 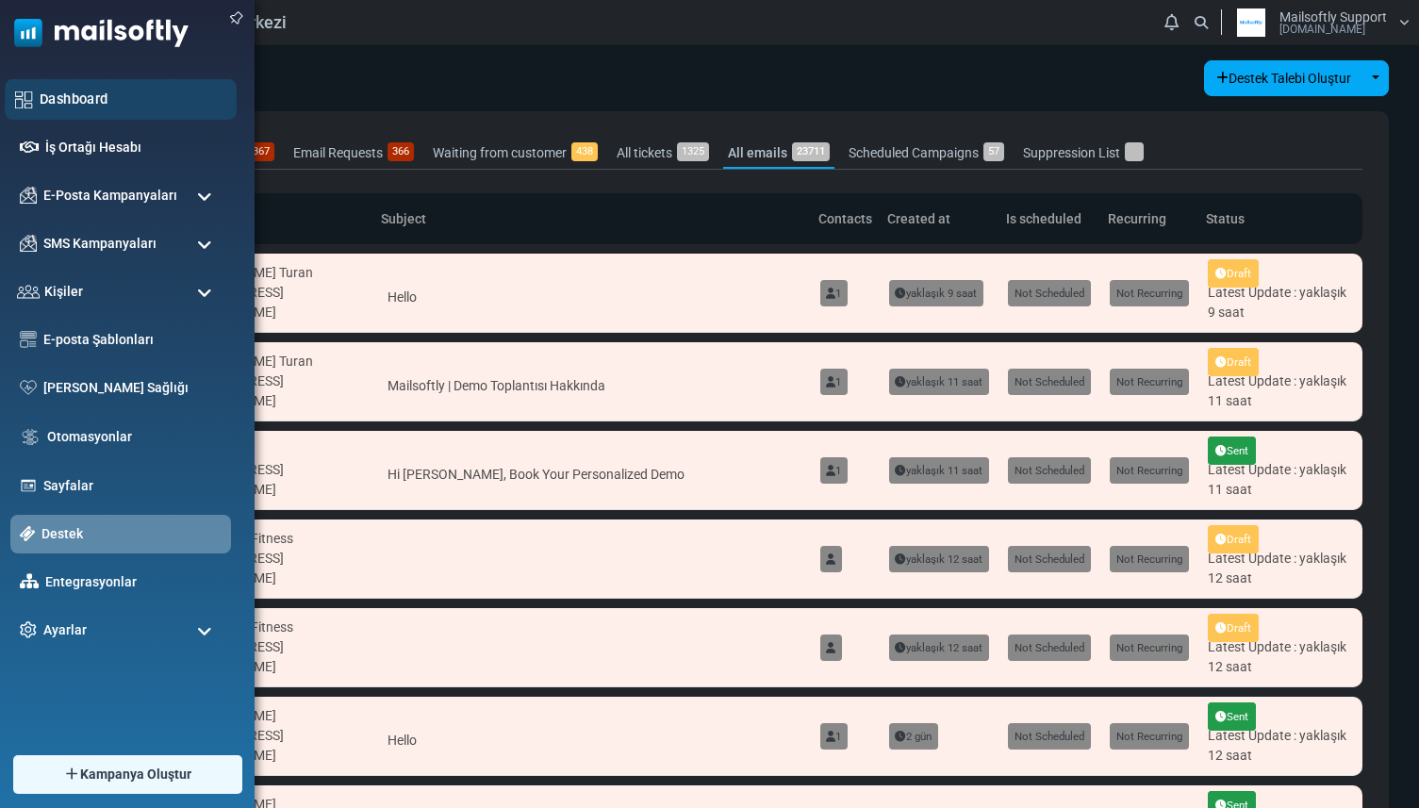 What do you see at coordinates (1280, 293) in the screenshot?
I see `td: Latest Update : yaklaşık 9 saat` at bounding box center [1280, 293].